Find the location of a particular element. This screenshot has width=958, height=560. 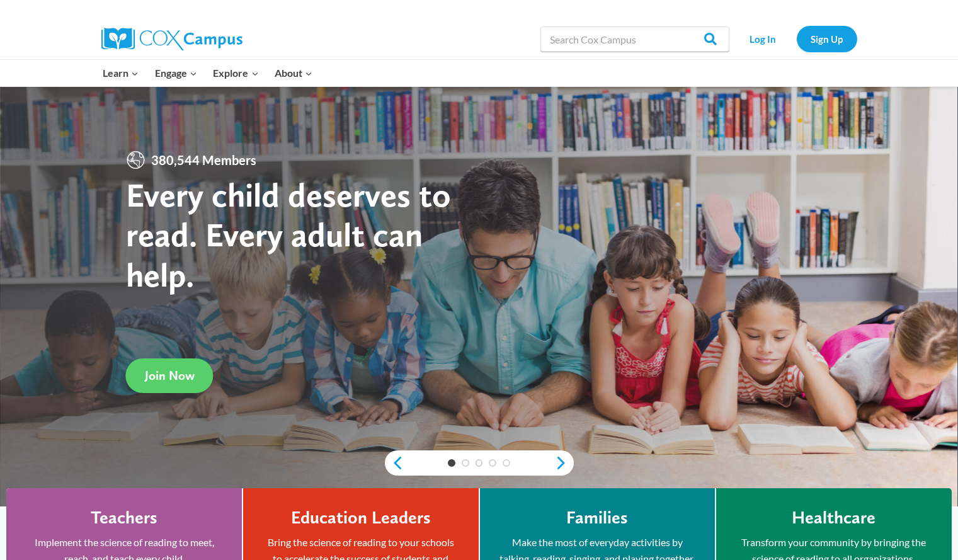

h4: Education Leaders is located at coordinates (361, 518).